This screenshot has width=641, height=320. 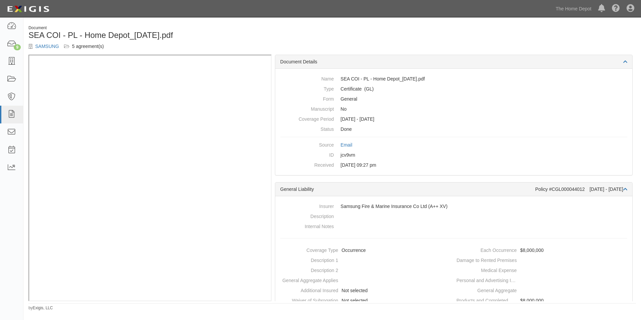 I want to click on dt: Damage to Rented Premises, so click(x=486, y=259).